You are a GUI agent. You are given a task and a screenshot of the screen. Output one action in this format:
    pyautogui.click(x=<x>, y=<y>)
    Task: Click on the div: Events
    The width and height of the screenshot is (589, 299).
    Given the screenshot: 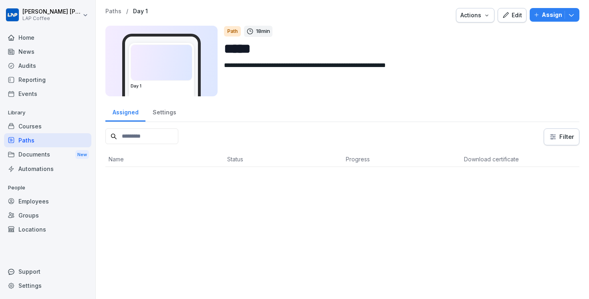 What is the action you would take?
    pyautogui.click(x=48, y=93)
    